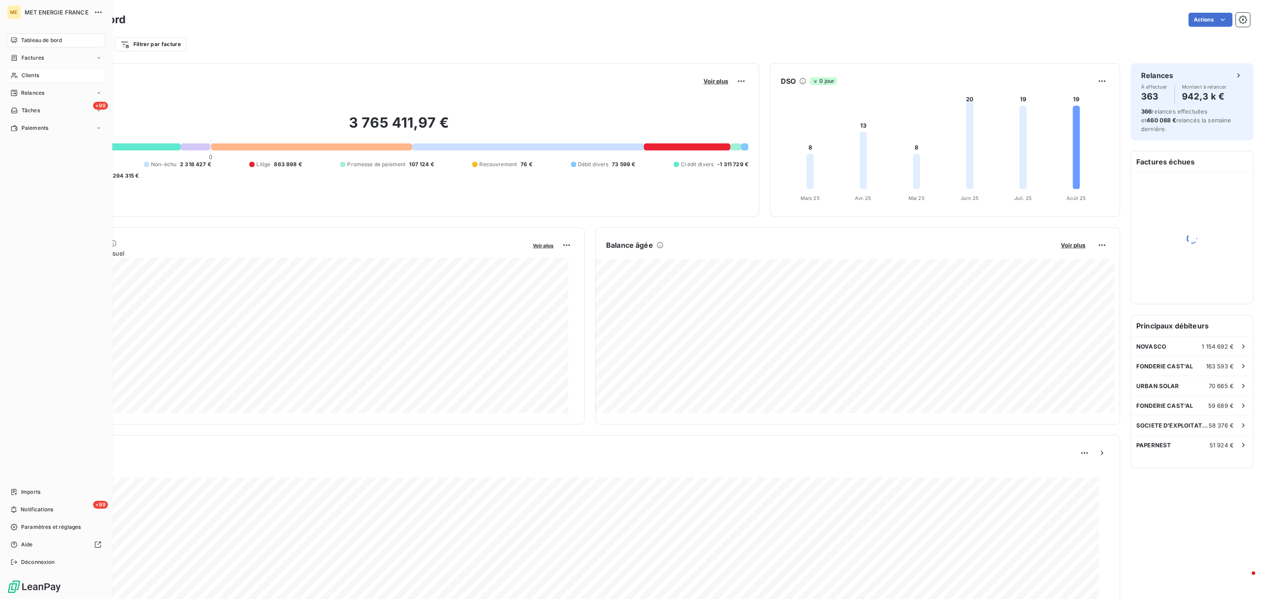 The height and width of the screenshot is (599, 1264). I want to click on a: Tableau de bord, so click(56, 40).